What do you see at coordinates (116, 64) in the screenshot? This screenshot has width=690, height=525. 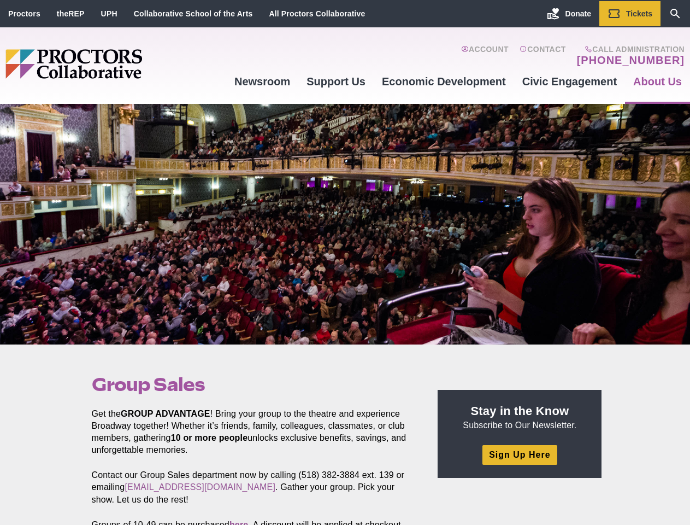 I see `img: Proctors logo` at bounding box center [116, 64].